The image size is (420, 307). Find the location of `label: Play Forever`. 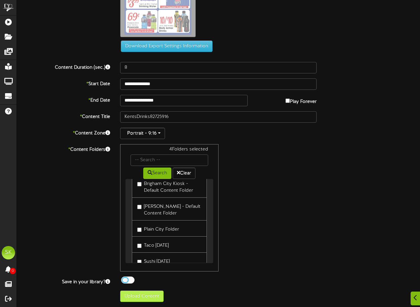

label: Play Forever is located at coordinates (301, 100).